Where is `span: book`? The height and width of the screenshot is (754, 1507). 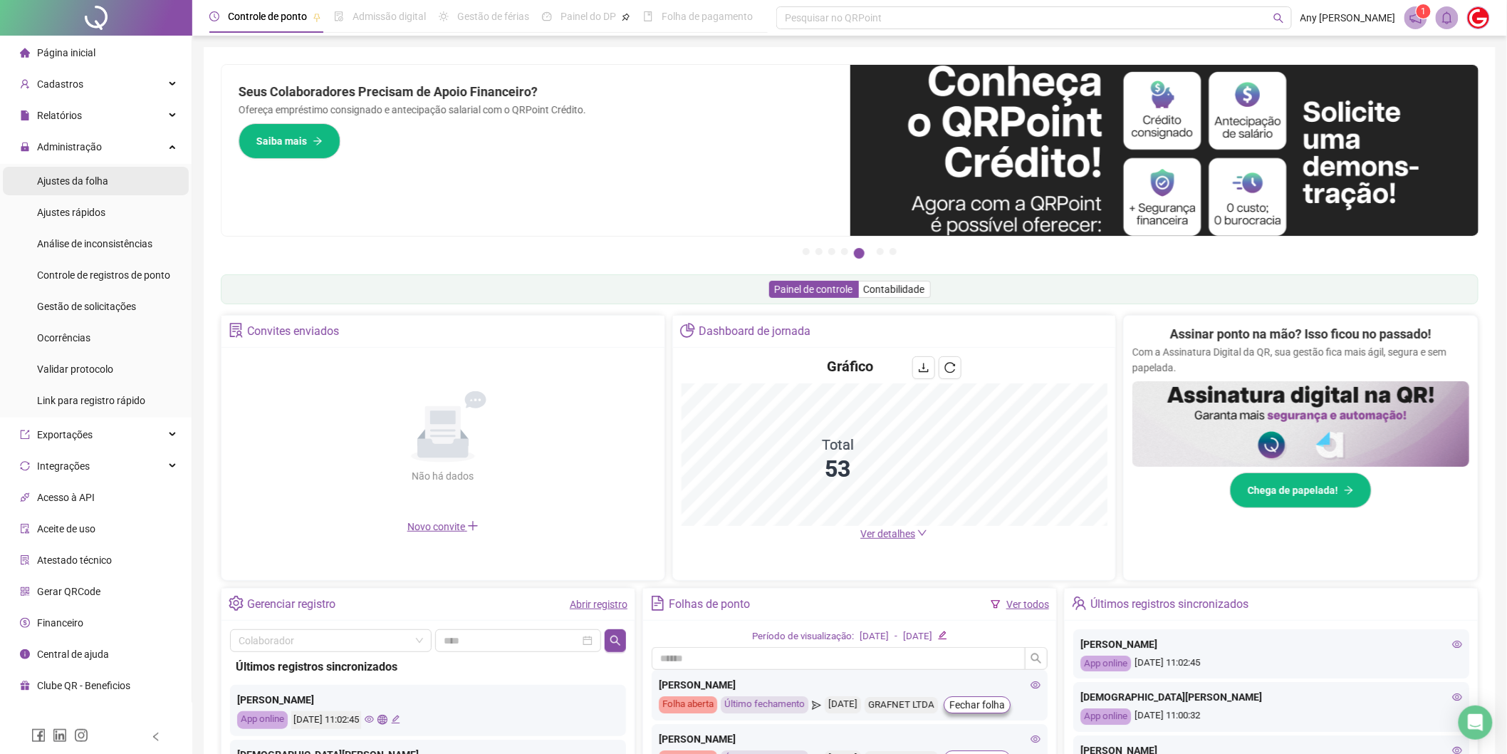
span: book is located at coordinates (648, 16).